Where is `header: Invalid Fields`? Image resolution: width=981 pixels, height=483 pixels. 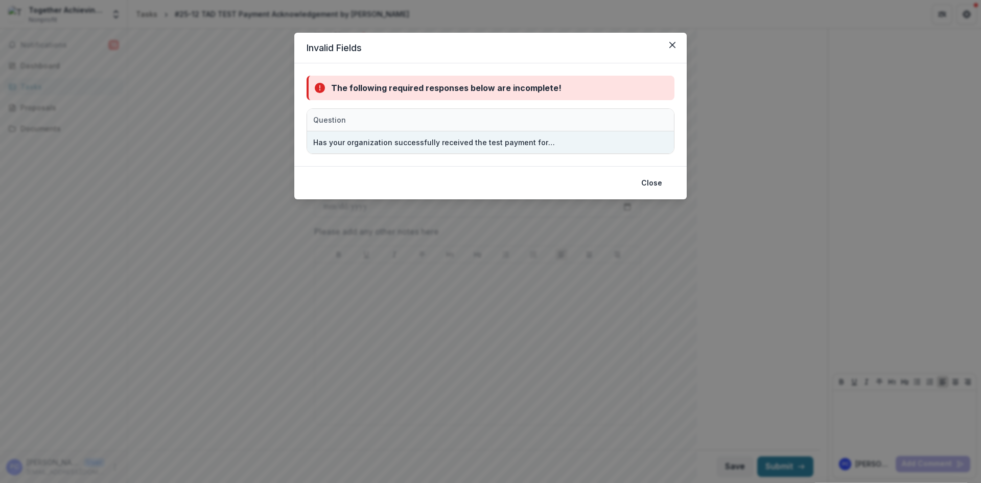
header: Invalid Fields is located at coordinates (491, 48).